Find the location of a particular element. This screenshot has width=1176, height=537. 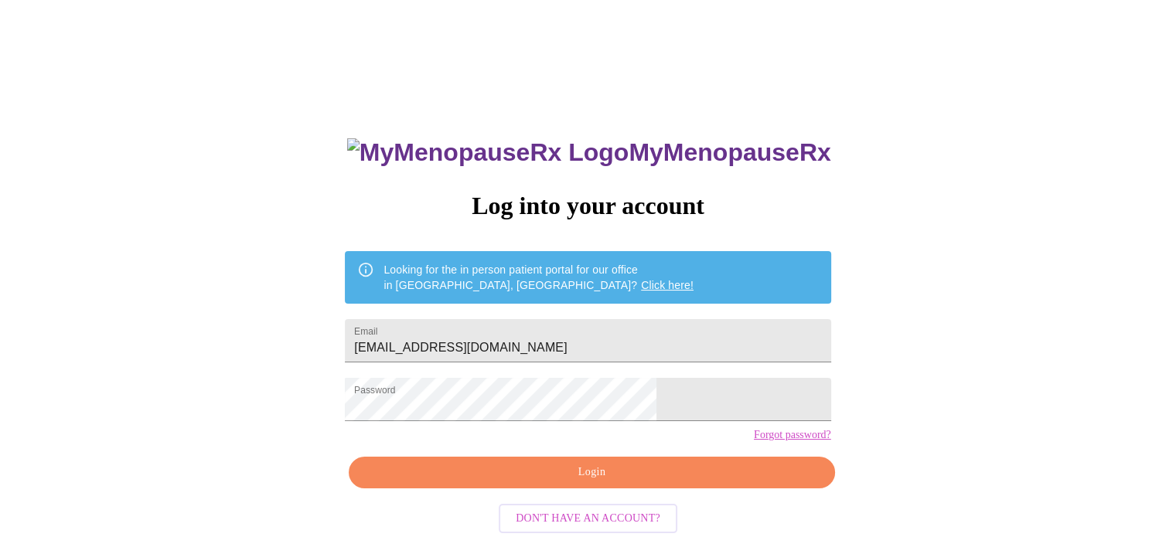

a: Don't have an account? is located at coordinates (587, 516).